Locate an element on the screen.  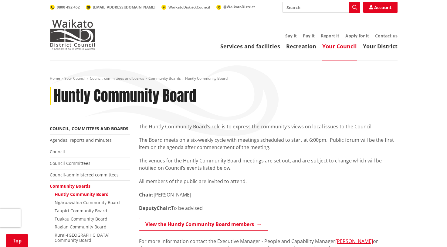
a: Services and facilities is located at coordinates (250, 46).